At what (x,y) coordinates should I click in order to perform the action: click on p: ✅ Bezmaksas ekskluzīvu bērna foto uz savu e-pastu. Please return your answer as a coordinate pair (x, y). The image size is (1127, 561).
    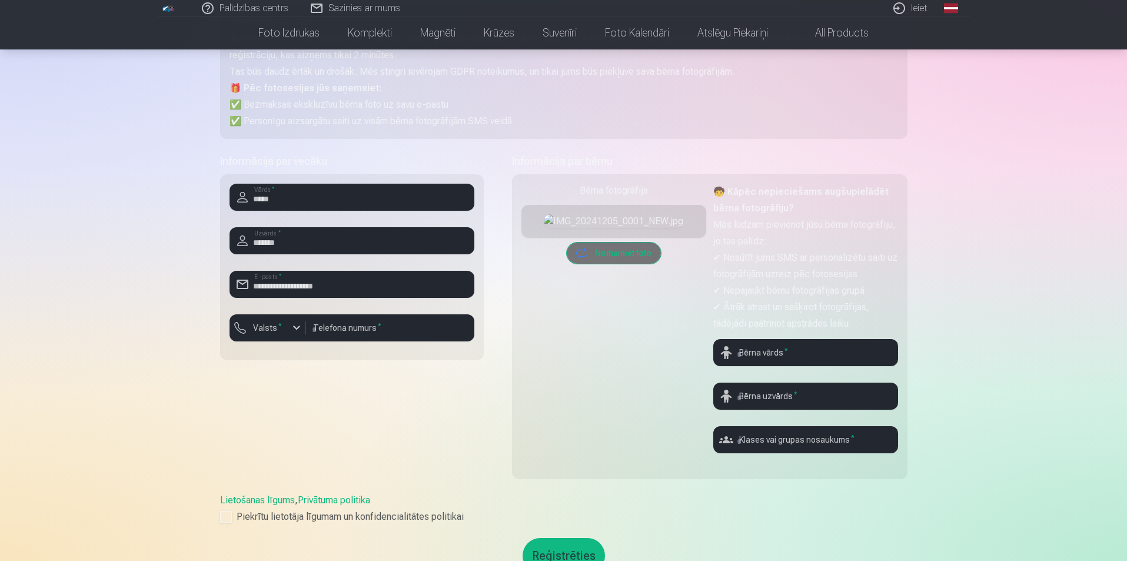
    Looking at the image, I should click on (564, 105).